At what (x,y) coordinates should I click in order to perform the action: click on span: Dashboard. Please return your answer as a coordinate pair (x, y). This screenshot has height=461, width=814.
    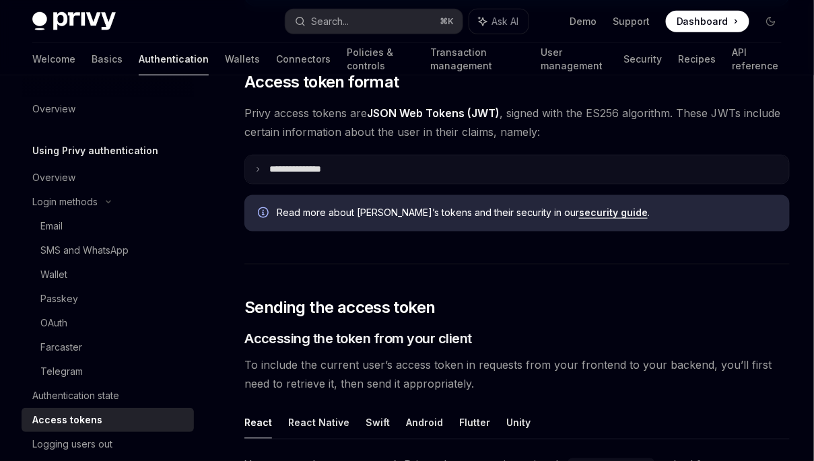
    Looking at the image, I should click on (703, 22).